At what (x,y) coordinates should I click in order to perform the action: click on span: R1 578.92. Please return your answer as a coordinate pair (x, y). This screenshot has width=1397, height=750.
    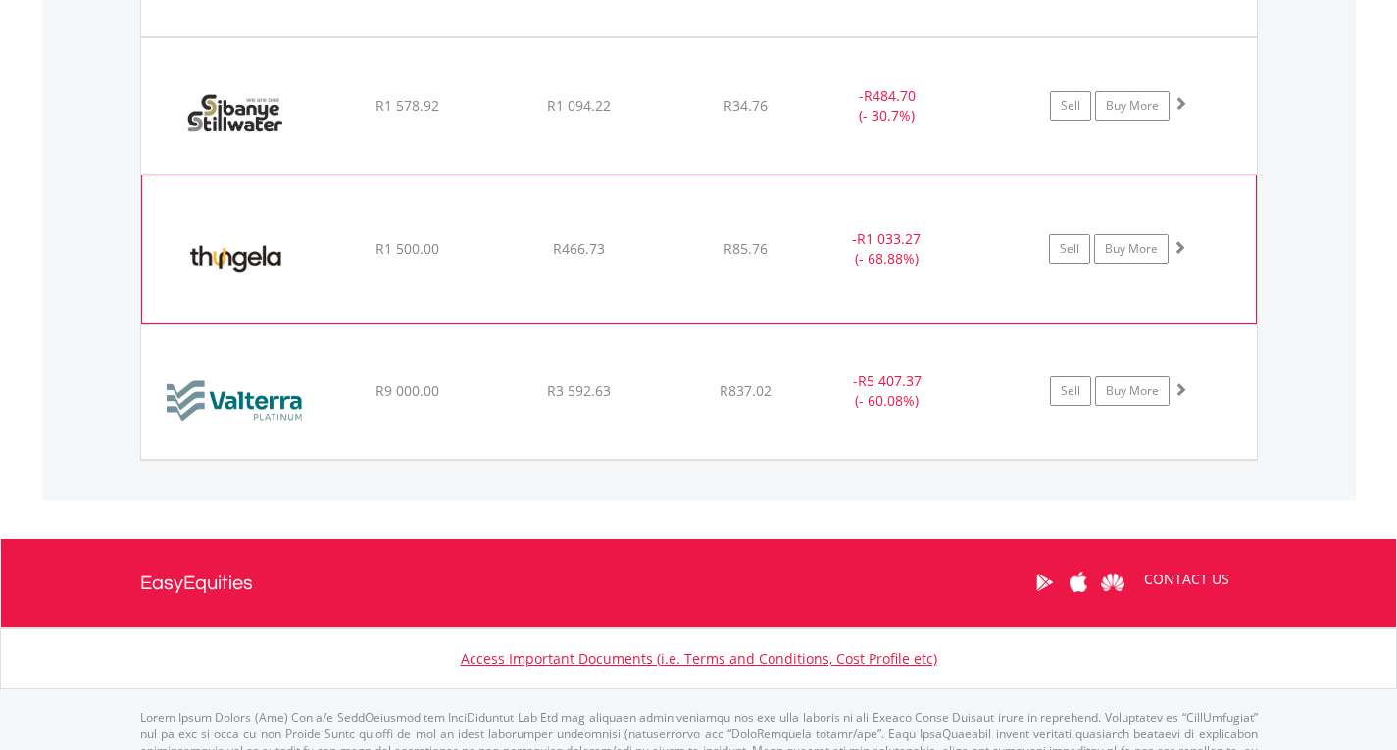
    Looking at the image, I should click on (407, 105).